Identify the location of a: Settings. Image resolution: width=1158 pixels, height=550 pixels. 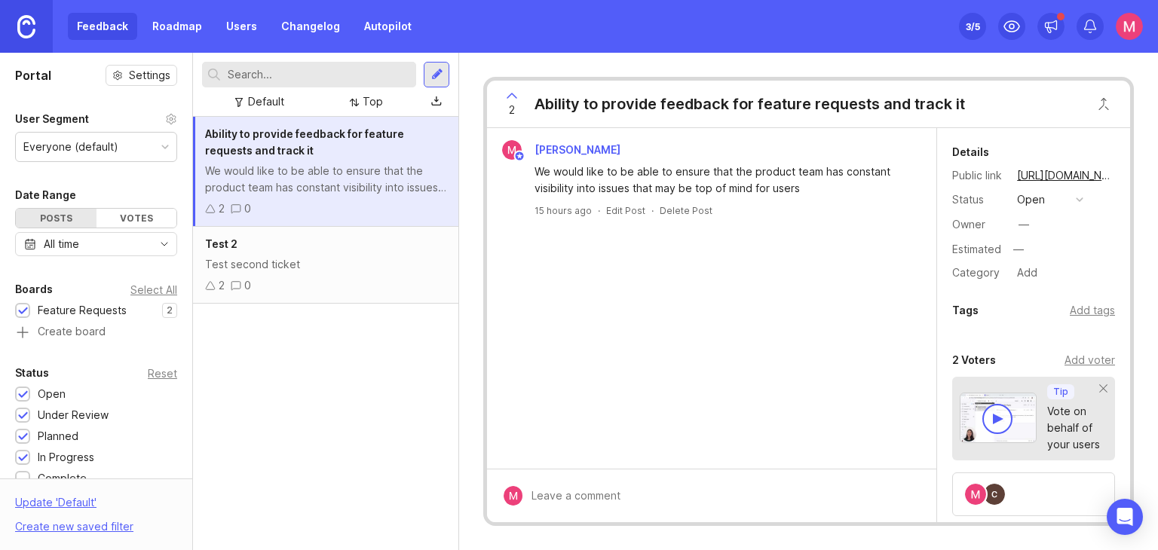
(141, 75).